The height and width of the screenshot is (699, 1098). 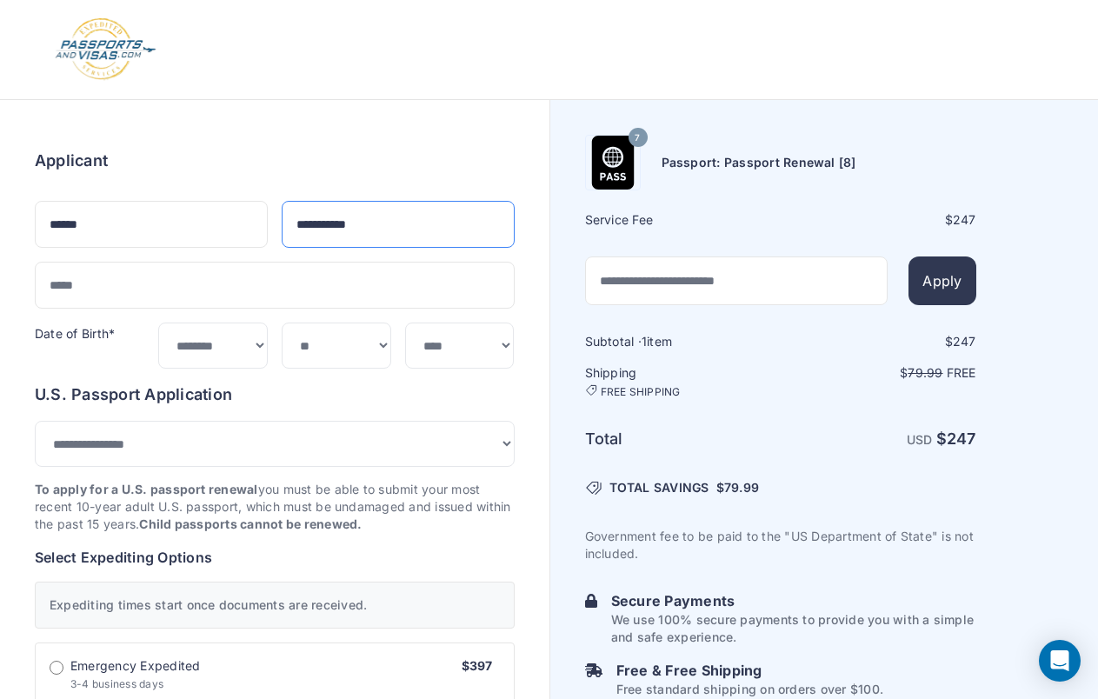 What do you see at coordinates (275, 395) in the screenshot?
I see `h6: U.S. Passport Application` at bounding box center [275, 395].